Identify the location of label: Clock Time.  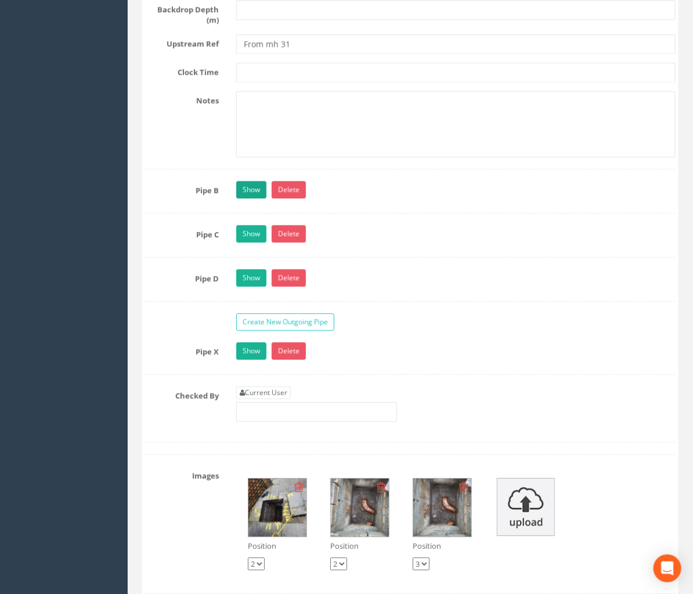
(182, 70).